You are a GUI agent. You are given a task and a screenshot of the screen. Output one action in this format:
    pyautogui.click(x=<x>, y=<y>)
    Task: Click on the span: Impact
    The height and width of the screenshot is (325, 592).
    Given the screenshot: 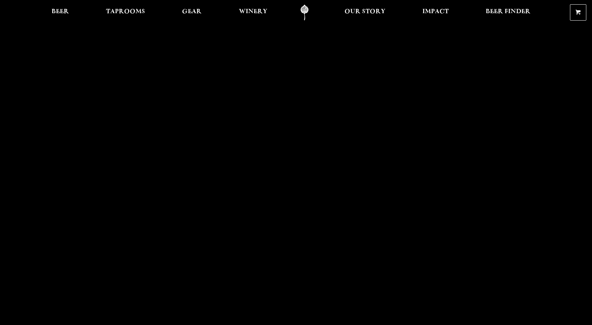 What is the action you would take?
    pyautogui.click(x=435, y=12)
    